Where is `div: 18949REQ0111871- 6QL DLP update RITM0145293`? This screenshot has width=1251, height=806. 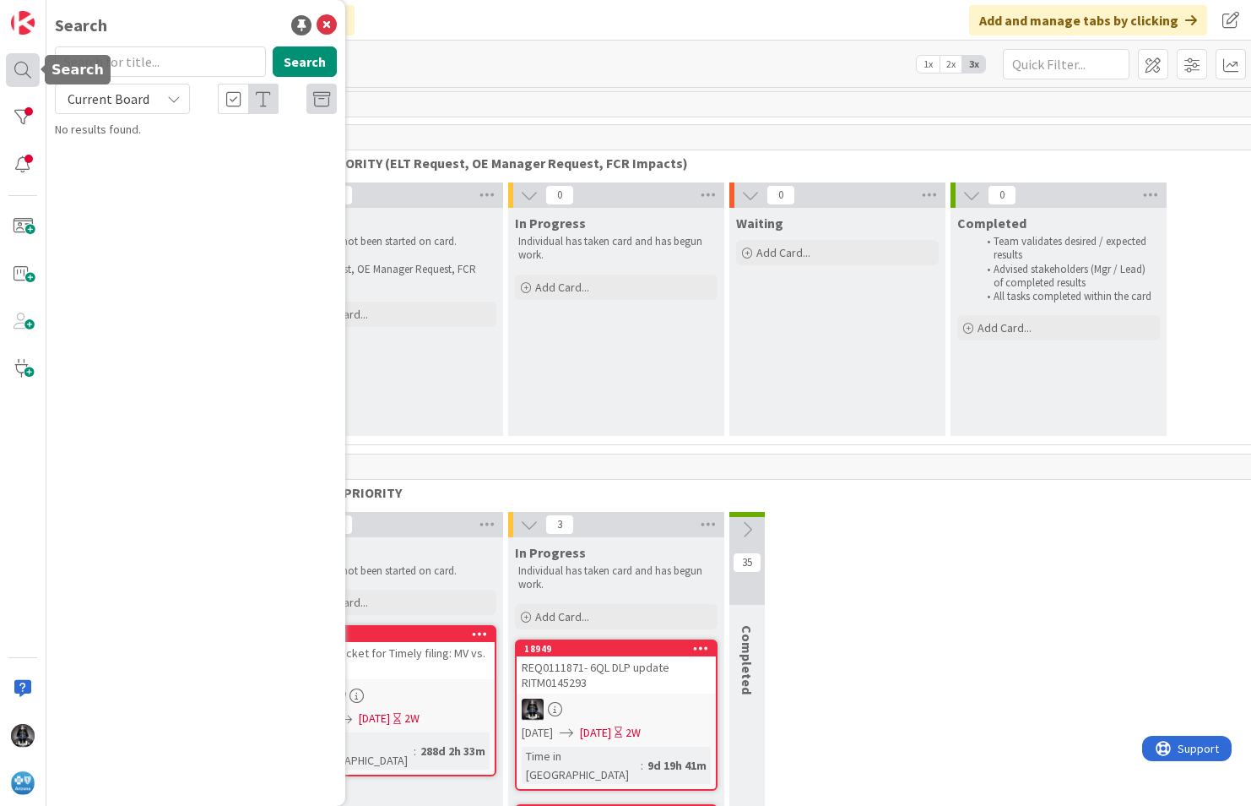
div: 18949REQ0111871- 6QL DLP update RITM0145293 is located at coordinates (616, 667).